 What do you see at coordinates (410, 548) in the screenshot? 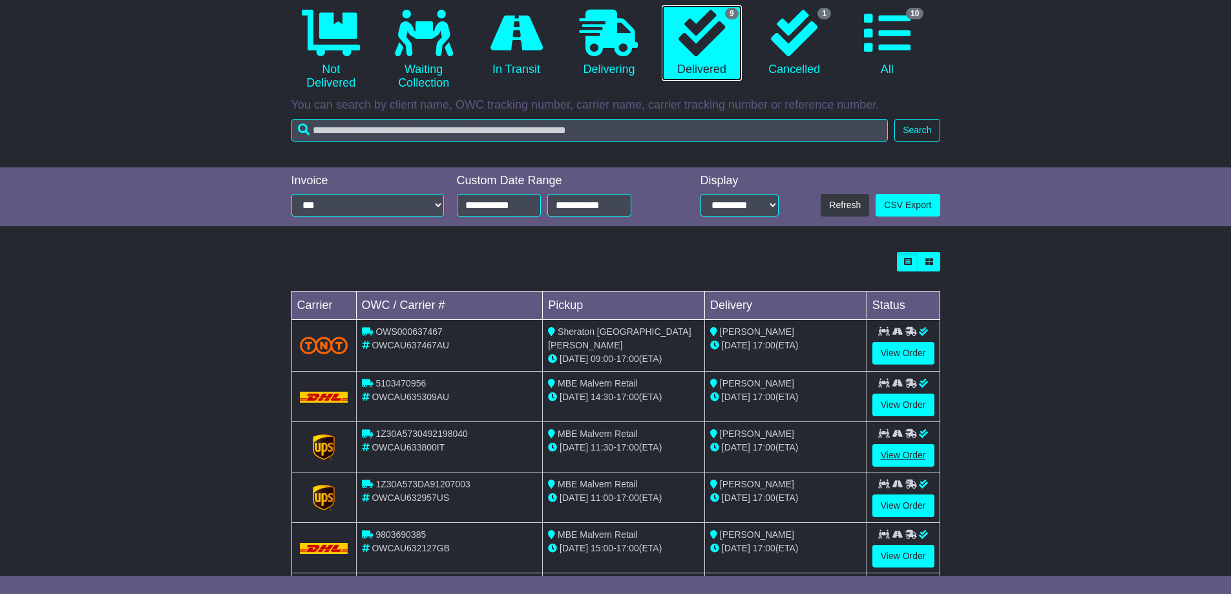
I see `span: OWCAU632127GB` at bounding box center [410, 548].